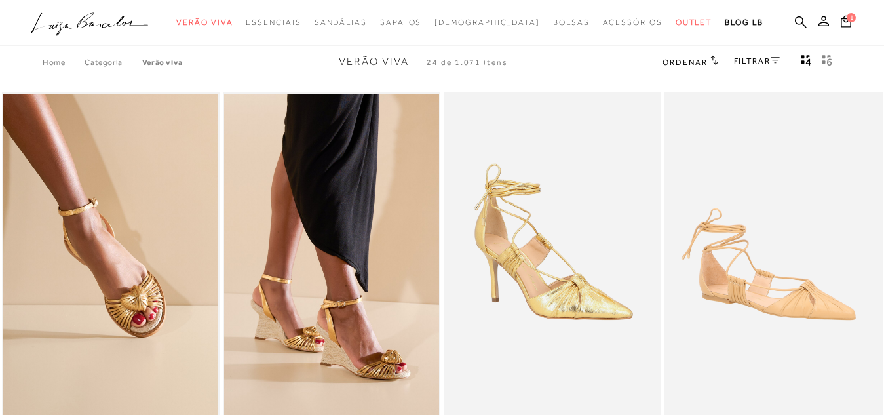  What do you see at coordinates (757, 61) in the screenshot?
I see `a: FILTRAR` at bounding box center [757, 61].